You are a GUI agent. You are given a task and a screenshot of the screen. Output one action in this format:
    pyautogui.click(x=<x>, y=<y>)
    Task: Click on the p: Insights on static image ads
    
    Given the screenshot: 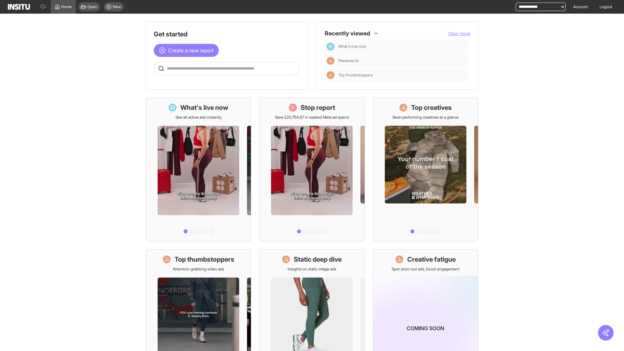 What is the action you would take?
    pyautogui.click(x=312, y=269)
    